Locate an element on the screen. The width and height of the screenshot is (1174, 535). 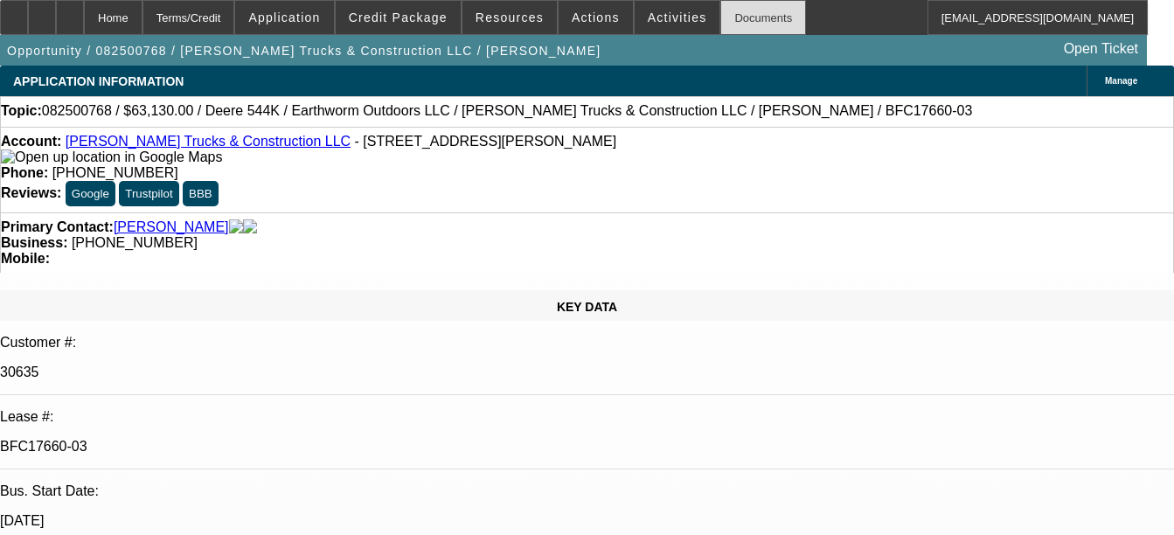
img: Open up location in Google Maps is located at coordinates (111, 157).